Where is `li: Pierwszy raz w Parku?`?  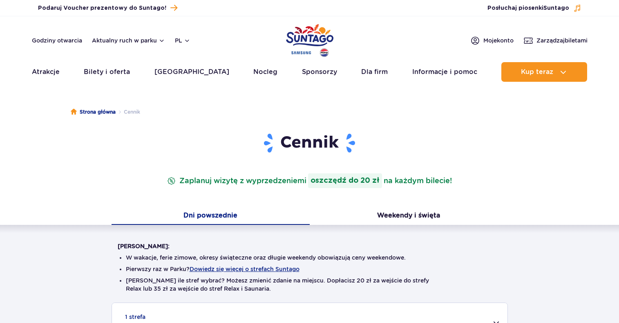
li: Pierwszy raz w Parku? is located at coordinates (310, 269).